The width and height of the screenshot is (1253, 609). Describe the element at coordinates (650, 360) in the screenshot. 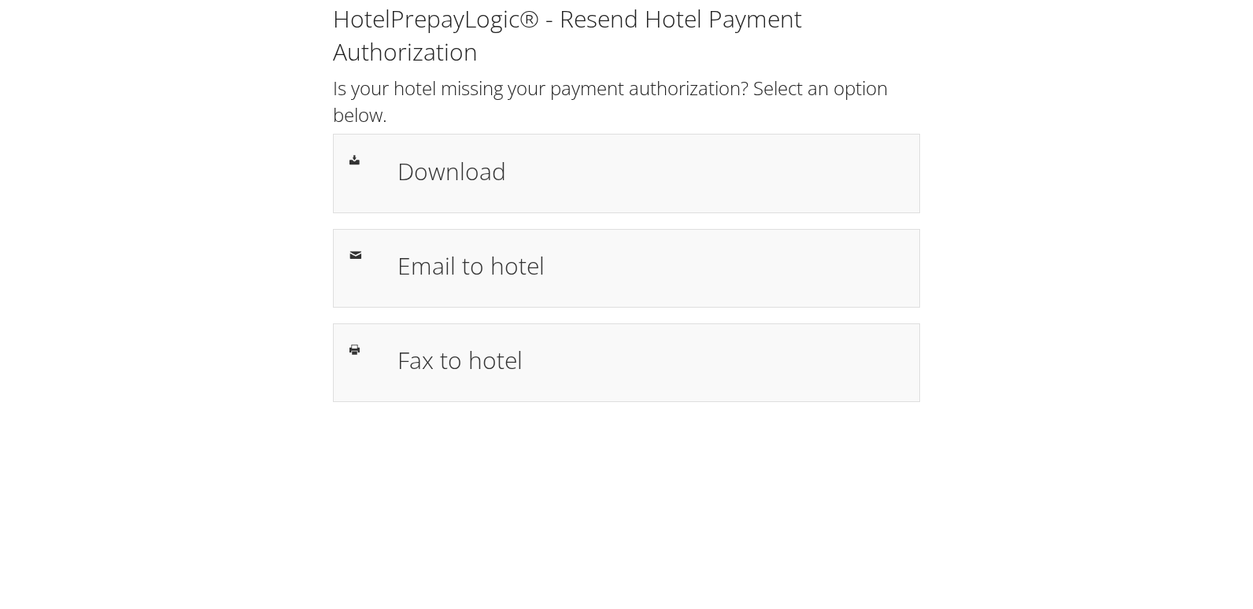

I see `h1: Fax to hotel` at that location.